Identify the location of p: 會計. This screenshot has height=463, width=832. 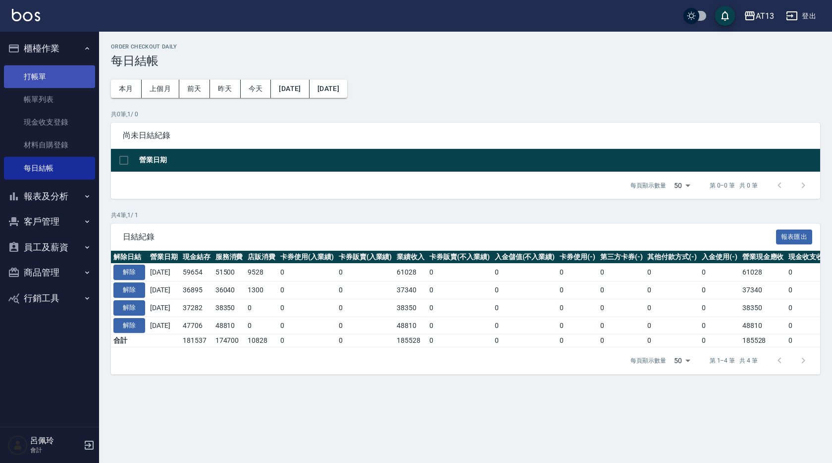
(55, 451).